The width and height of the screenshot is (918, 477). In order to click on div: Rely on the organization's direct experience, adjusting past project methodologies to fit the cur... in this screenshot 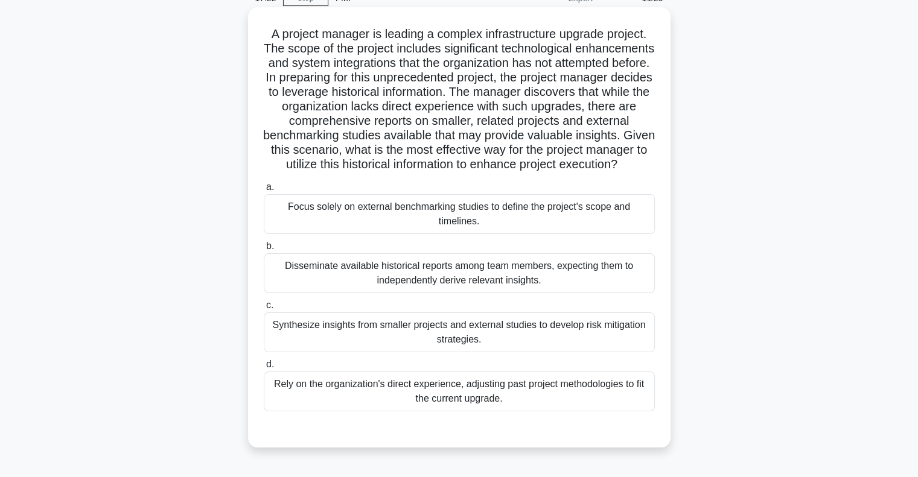, I will do `click(459, 392)`.